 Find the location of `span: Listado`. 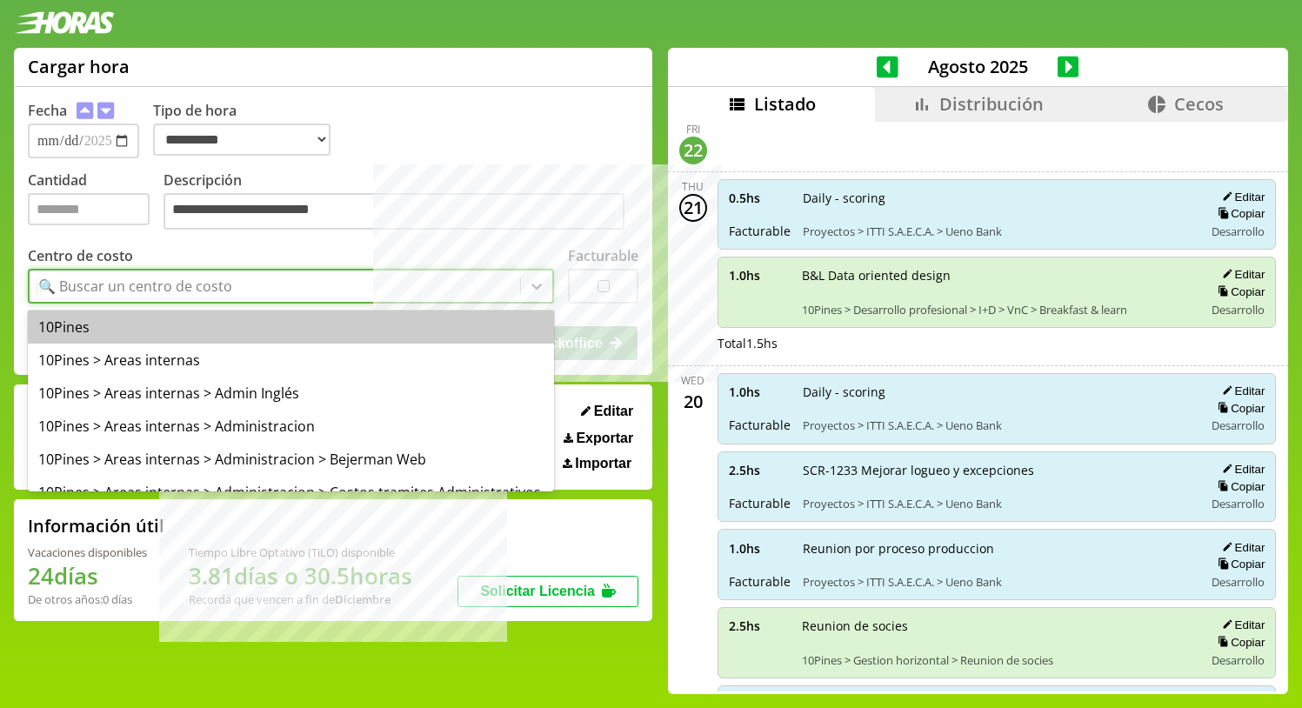

span: Listado is located at coordinates (784, 103).